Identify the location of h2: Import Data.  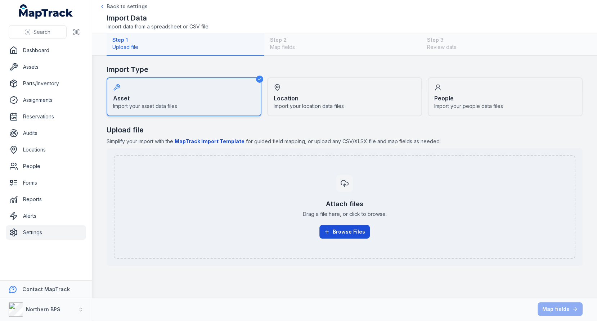
(157, 18).